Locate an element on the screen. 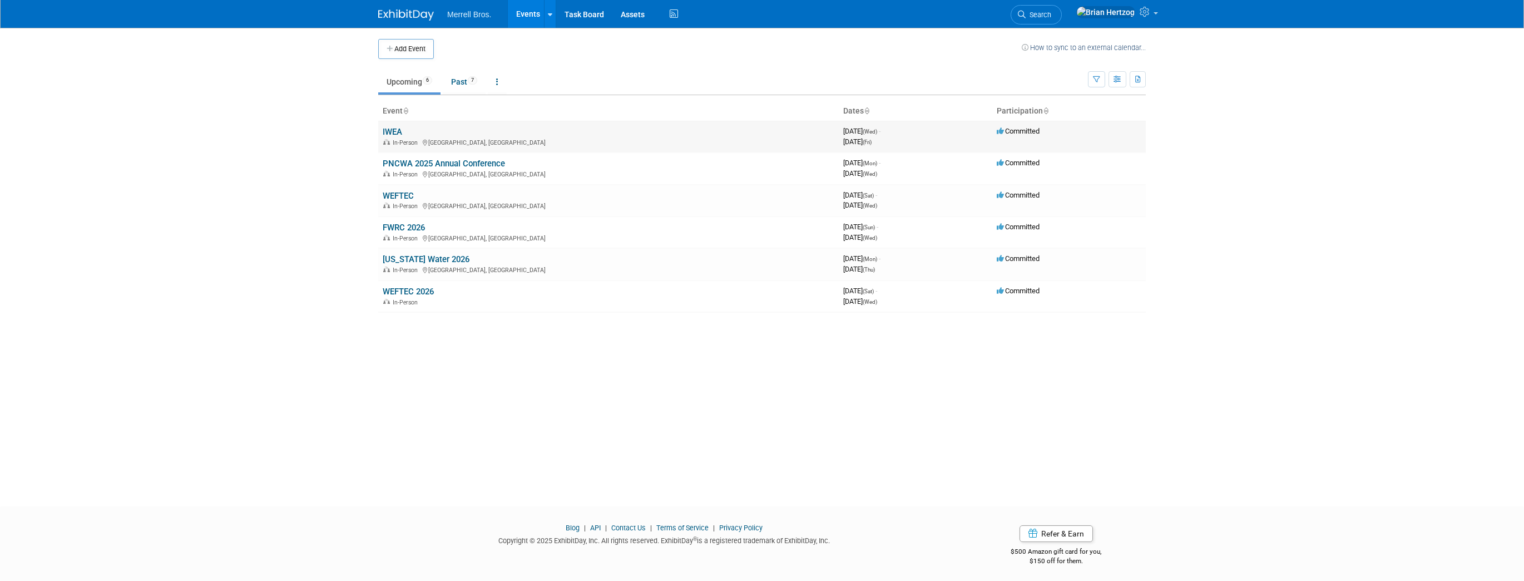  a: FWRC 2026 is located at coordinates (404, 227).